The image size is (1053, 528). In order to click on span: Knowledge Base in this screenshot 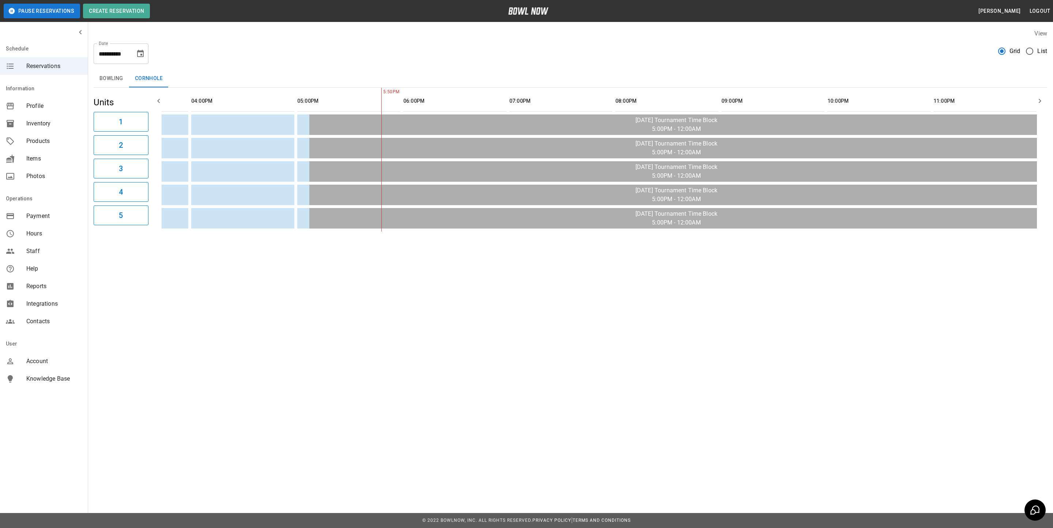, I will do `click(54, 379)`.